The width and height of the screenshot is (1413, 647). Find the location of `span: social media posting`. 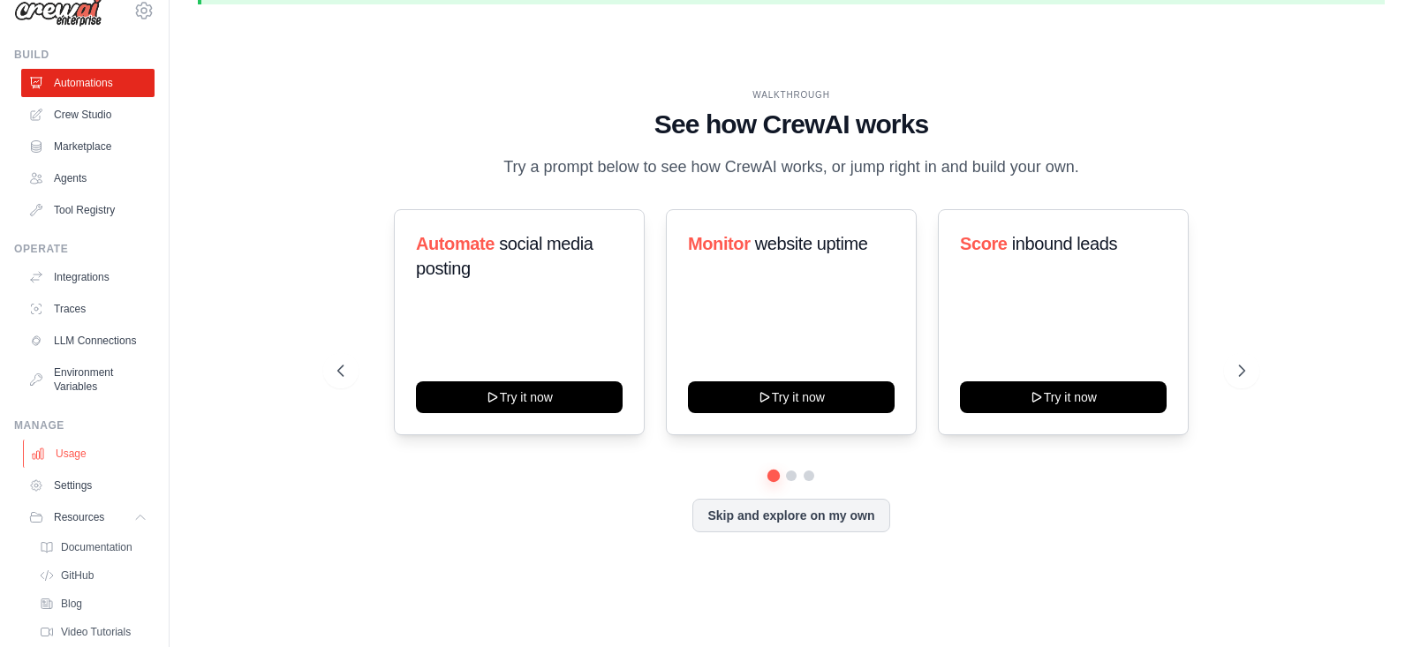

span: social media posting is located at coordinates (504, 256).